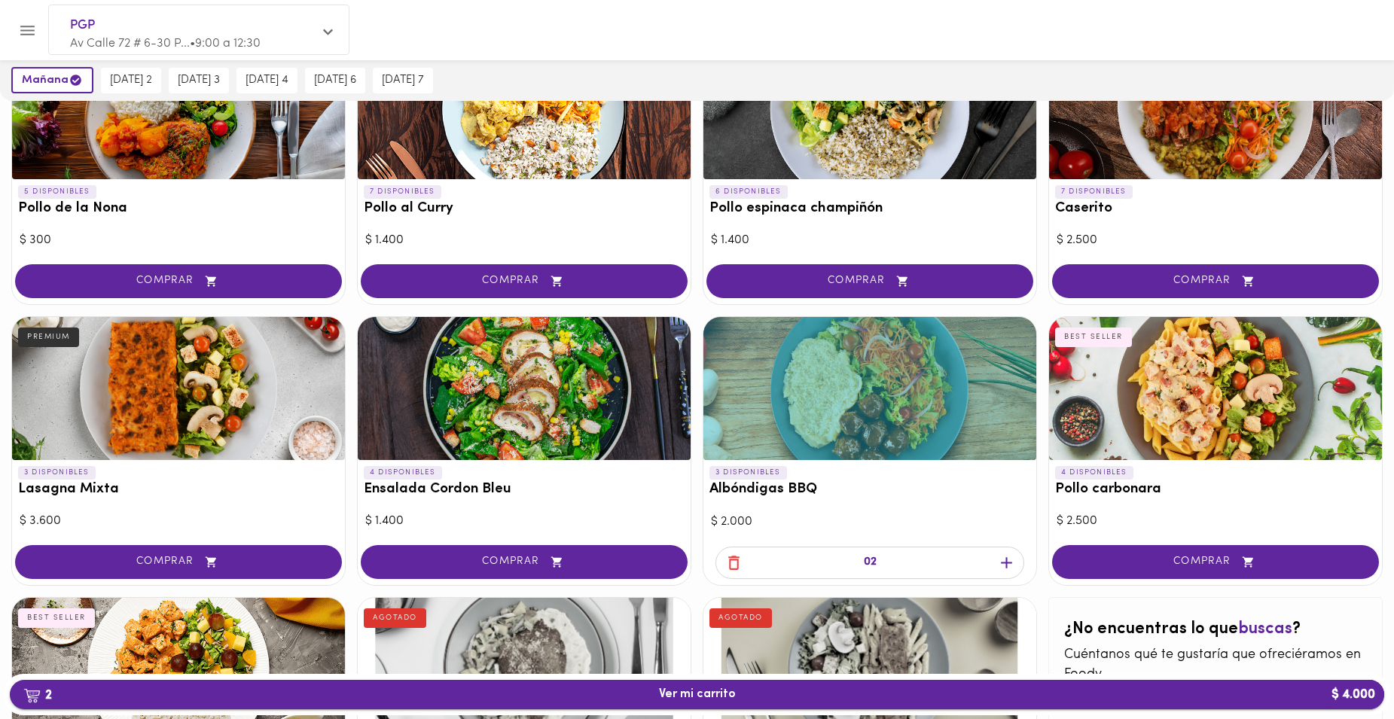  I want to click on div: Pollo espinaca champiñón, so click(870, 108).